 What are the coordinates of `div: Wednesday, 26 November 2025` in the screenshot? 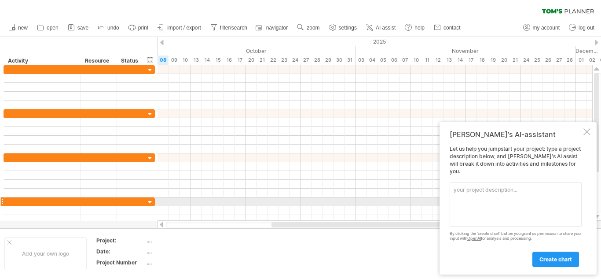 It's located at (548, 60).